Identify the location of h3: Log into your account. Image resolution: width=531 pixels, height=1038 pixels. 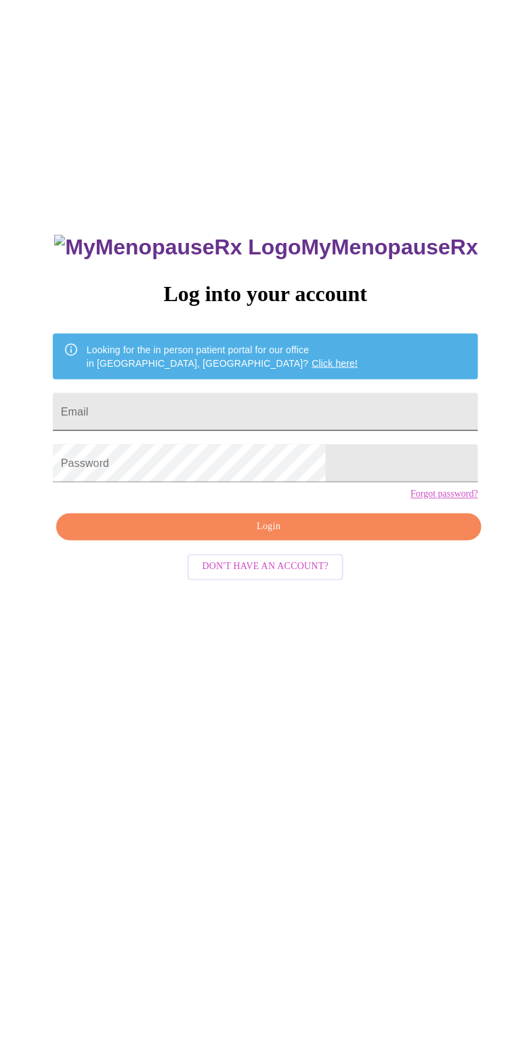
(265, 294).